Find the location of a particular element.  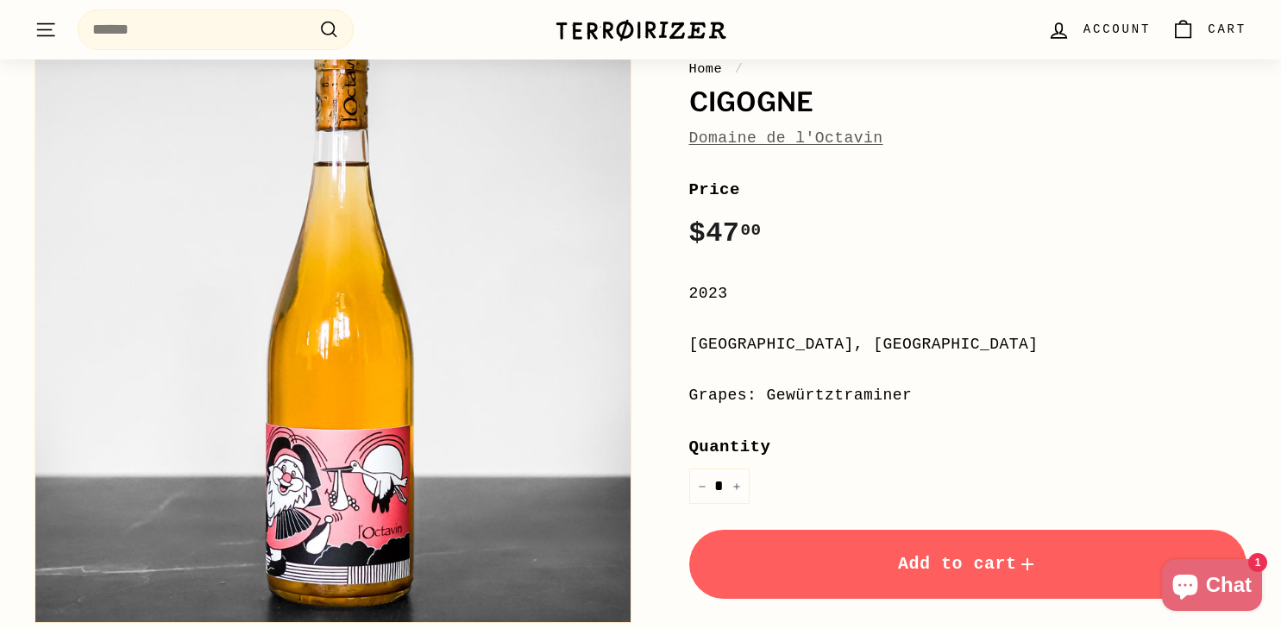

a: Cart is located at coordinates (1208, 29).